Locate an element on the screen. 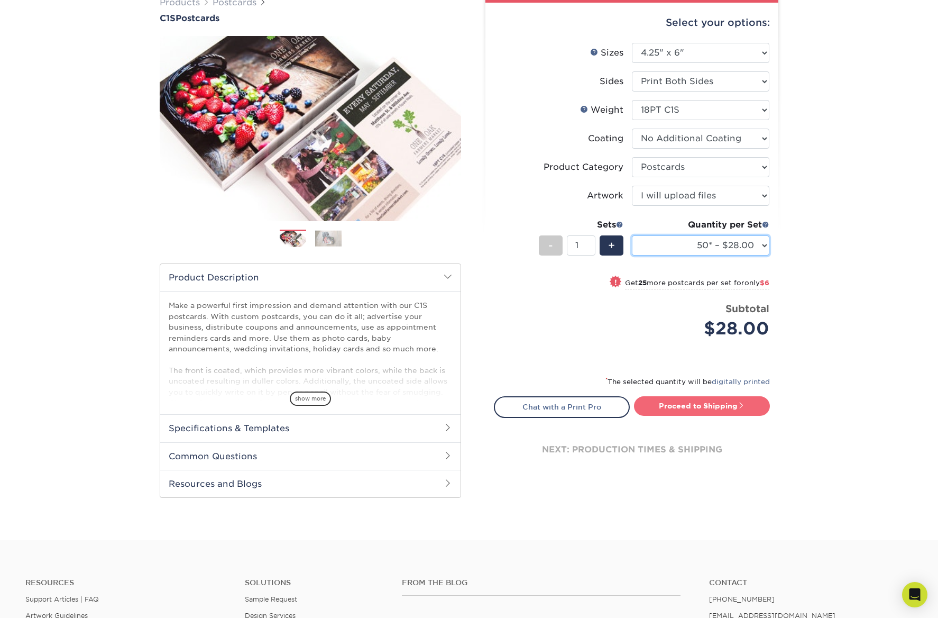  div: Sizes is located at coordinates (607, 53).